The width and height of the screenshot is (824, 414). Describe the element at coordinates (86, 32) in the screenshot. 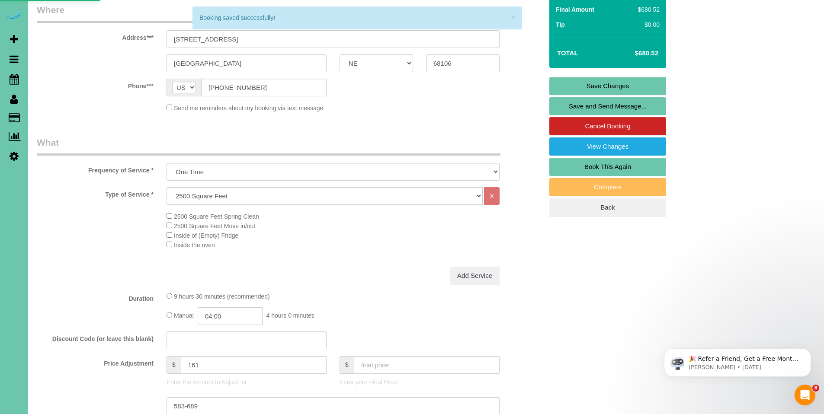

I see `div: message notification from Ellie, 5d ago. 🎉 Refer a Friend, Get a Free Month! 🎉 Love Automaid? Sha...` at that location.